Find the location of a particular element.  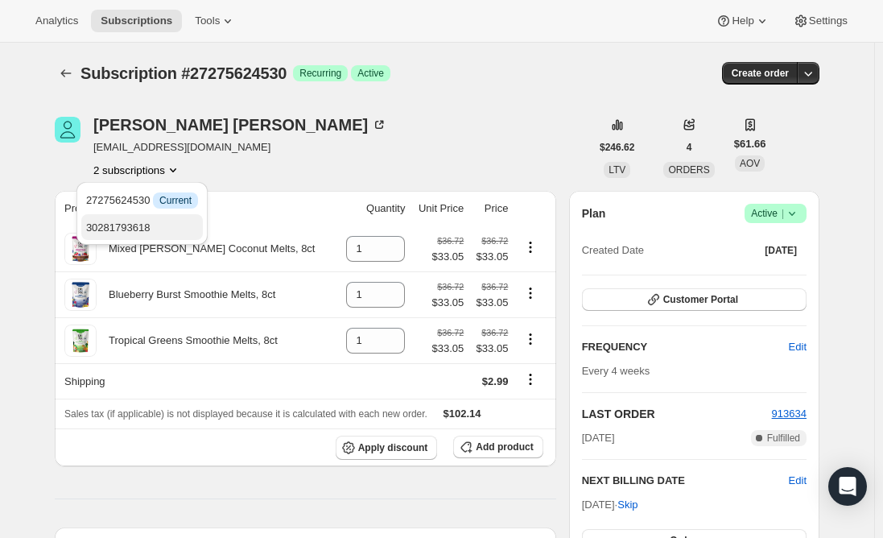

span: Tools is located at coordinates (207, 21).